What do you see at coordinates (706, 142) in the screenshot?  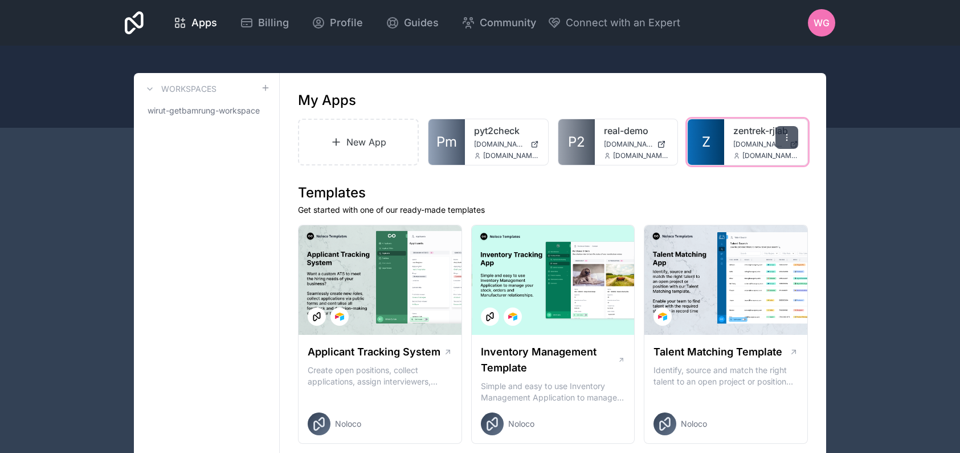 I see `span: Z` at bounding box center [706, 142].